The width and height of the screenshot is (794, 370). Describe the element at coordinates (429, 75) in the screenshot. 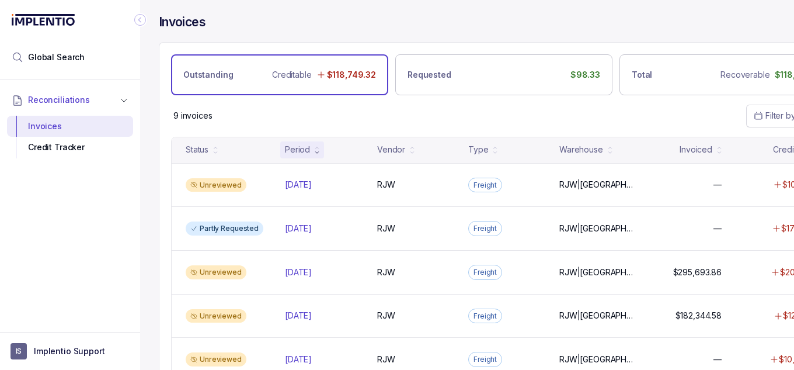

I see `p: Requested` at that location.